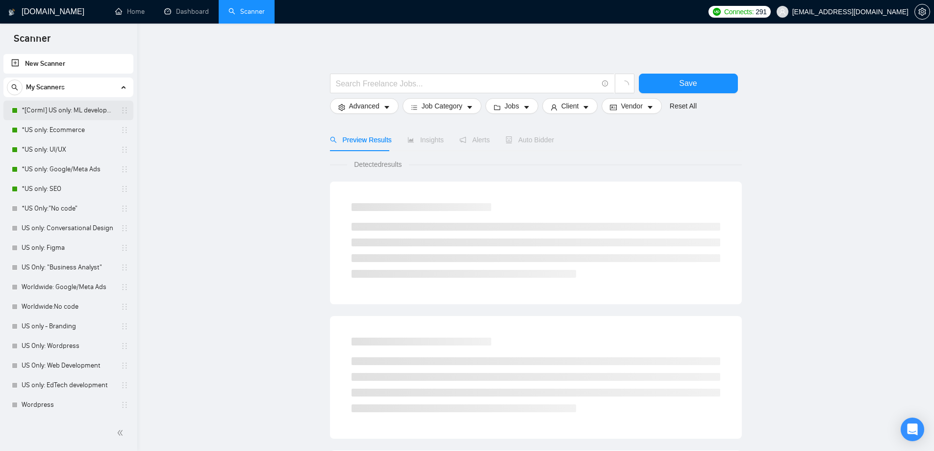  Describe the element at coordinates (442, 106) in the screenshot. I see `button: barsJob Categorycaret-down` at that location.